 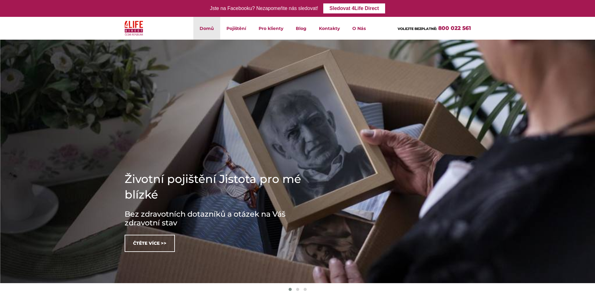 I want to click on h1: Životní pojištění Jistota pro mé blízké, so click(x=218, y=187).